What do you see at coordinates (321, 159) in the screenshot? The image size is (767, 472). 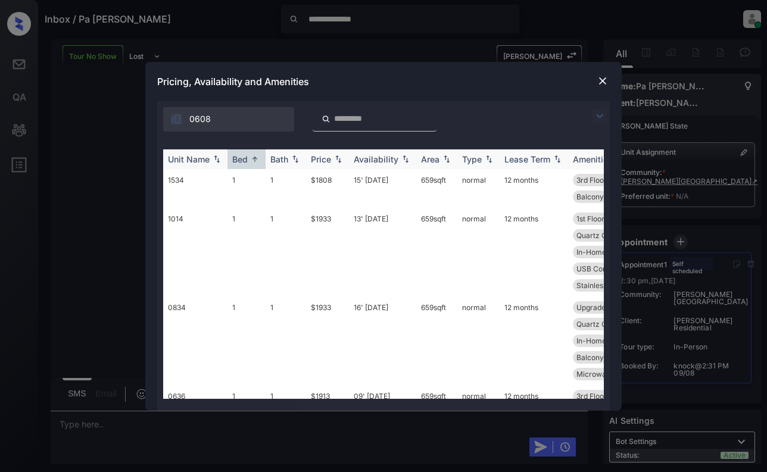 I see `div: Price` at bounding box center [321, 159].